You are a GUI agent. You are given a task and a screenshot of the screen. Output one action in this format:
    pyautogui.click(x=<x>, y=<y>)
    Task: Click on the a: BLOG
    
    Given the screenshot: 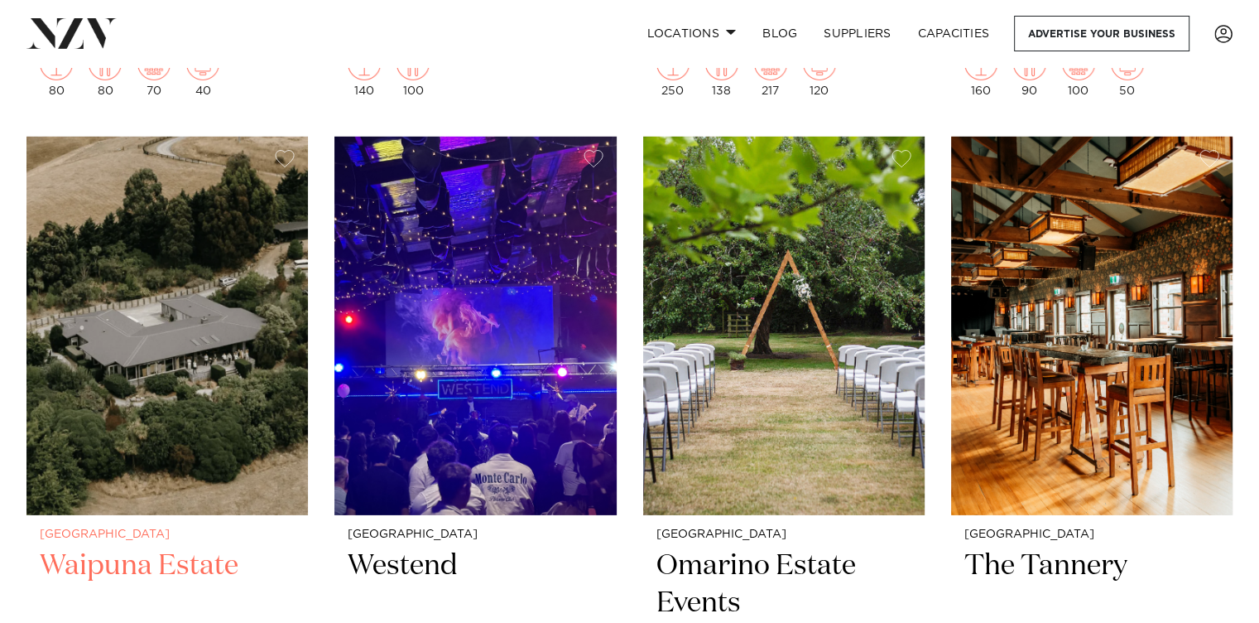 What is the action you would take?
    pyautogui.click(x=780, y=33)
    